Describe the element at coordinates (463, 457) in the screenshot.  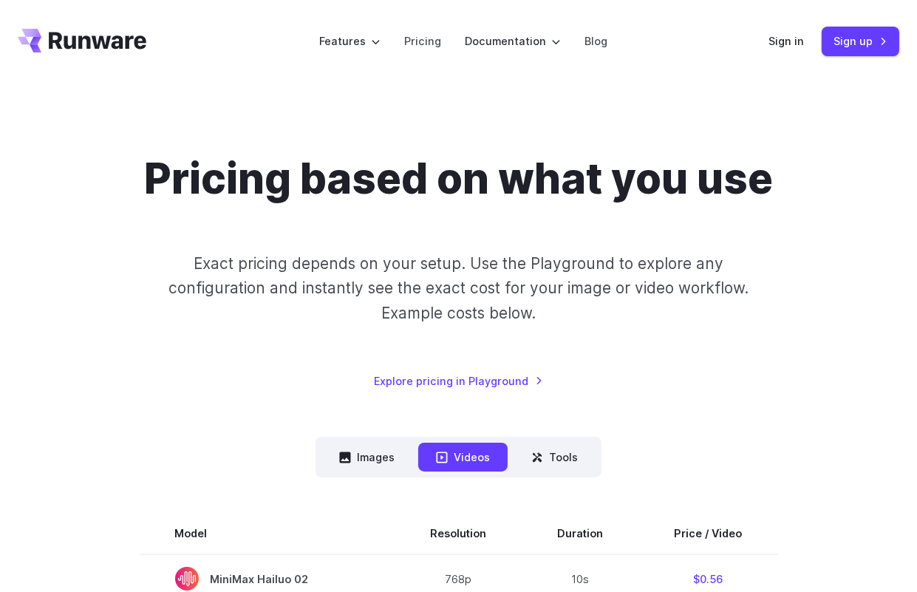
I see `button: Videos` at that location.